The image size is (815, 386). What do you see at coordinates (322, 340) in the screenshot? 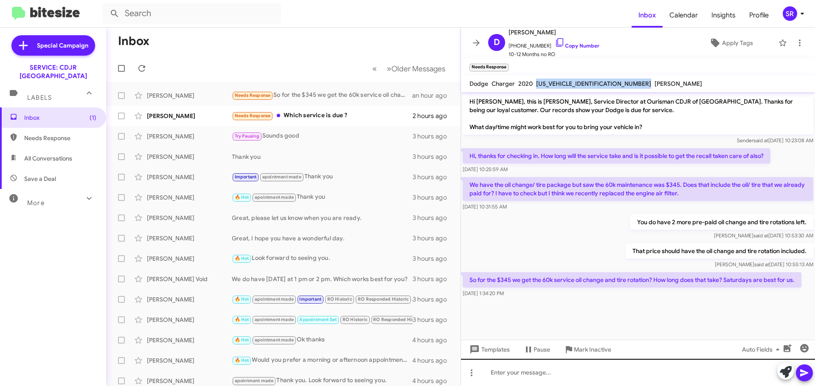
I see `div: Ok thanks` at bounding box center [322, 340].